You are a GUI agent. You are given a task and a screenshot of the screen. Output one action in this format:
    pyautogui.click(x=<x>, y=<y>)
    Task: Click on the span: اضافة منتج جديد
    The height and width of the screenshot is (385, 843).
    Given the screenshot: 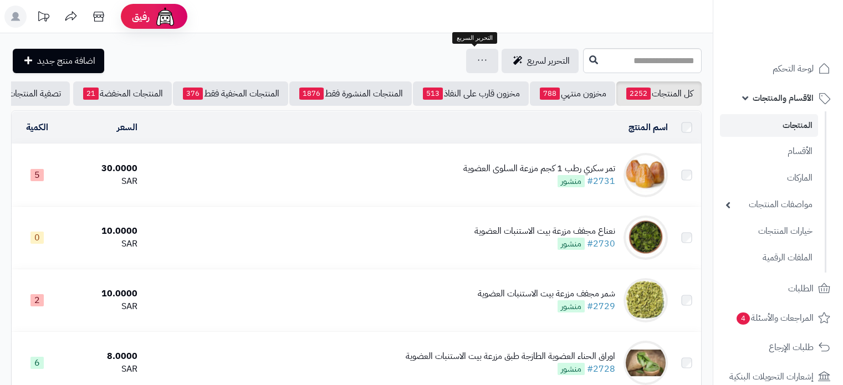 What is the action you would take?
    pyautogui.click(x=66, y=61)
    